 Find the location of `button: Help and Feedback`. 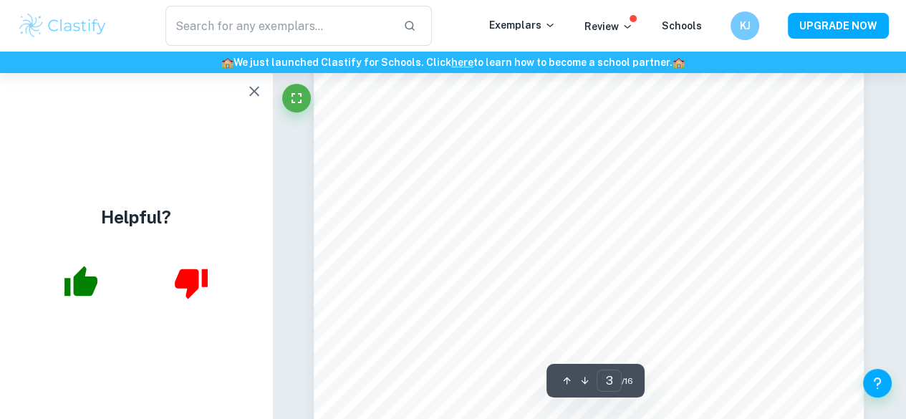

button: Help and Feedback is located at coordinates (877, 383).